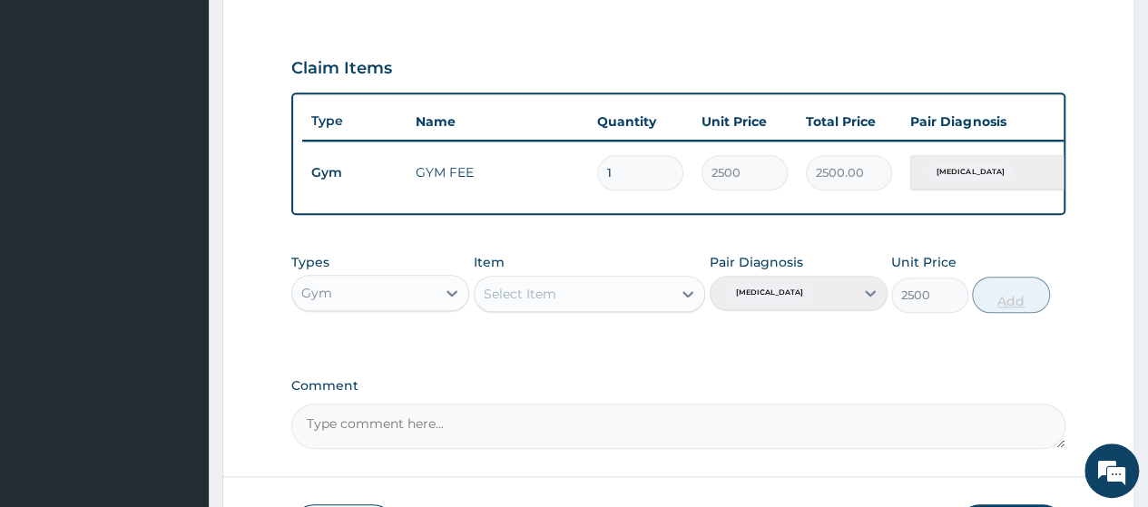  I want to click on label: Types, so click(310, 262).